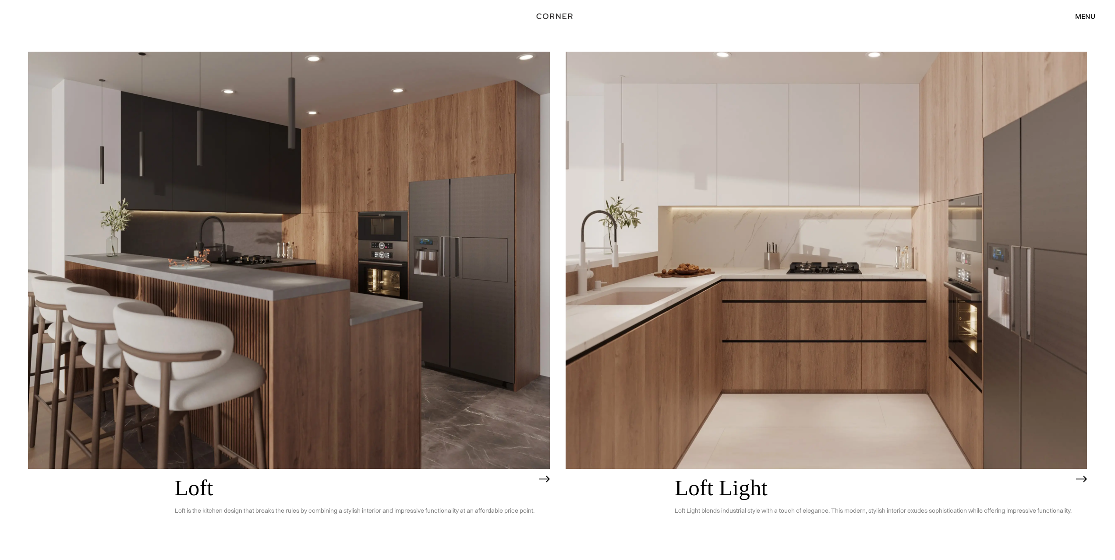 The image size is (1115, 560). I want to click on p: Loft is the kitchen design that breaks the rules by combining a stylish interior and impressive f..., so click(354, 511).